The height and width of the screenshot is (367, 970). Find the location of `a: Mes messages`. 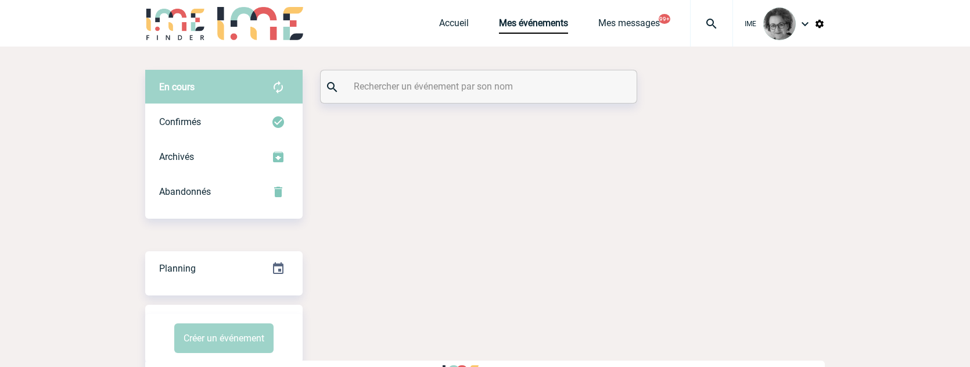

a: Mes messages is located at coordinates (629, 26).